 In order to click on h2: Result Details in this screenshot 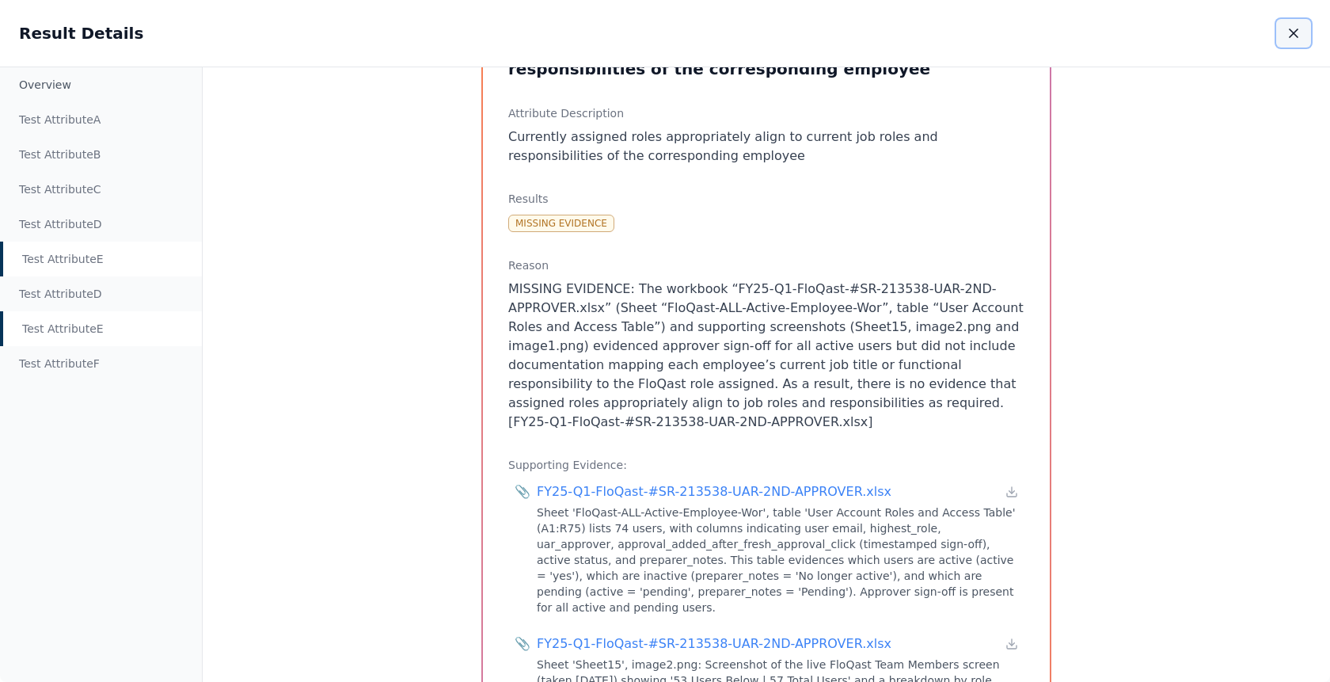, I will do `click(81, 33)`.